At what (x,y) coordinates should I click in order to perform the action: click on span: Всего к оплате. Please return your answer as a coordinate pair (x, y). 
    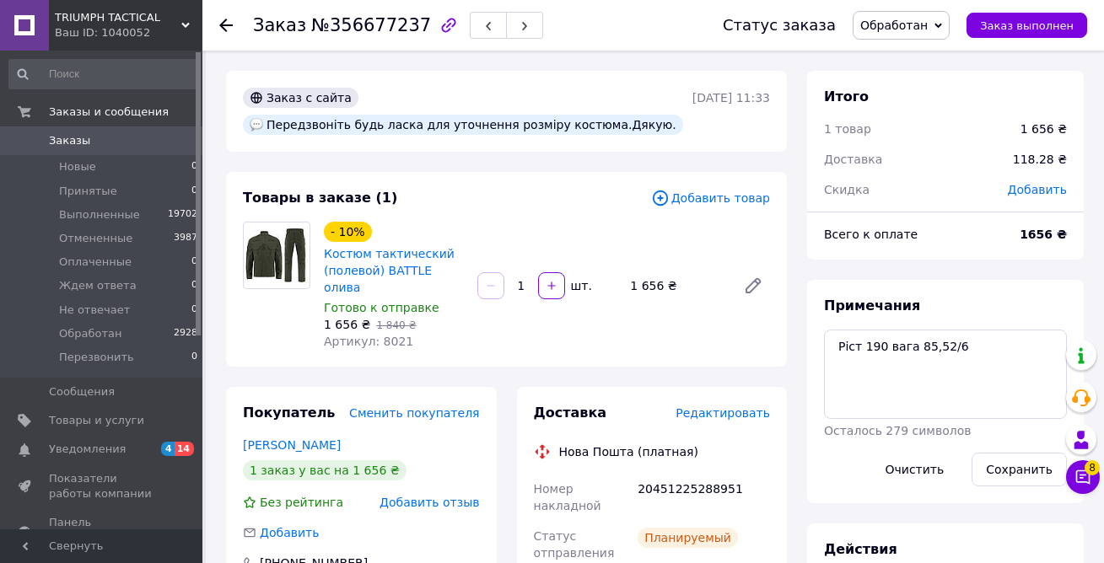
    Looking at the image, I should click on (870, 234).